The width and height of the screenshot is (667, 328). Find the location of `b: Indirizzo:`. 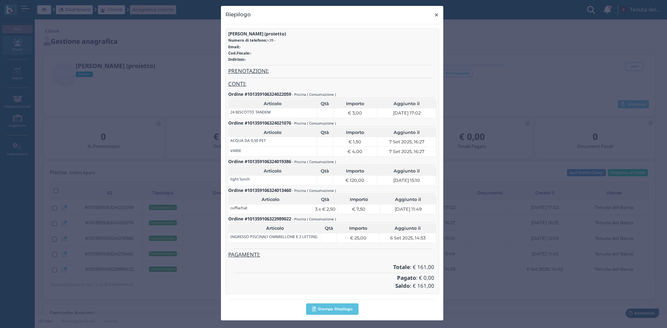

b: Indirizzo: is located at coordinates (237, 59).